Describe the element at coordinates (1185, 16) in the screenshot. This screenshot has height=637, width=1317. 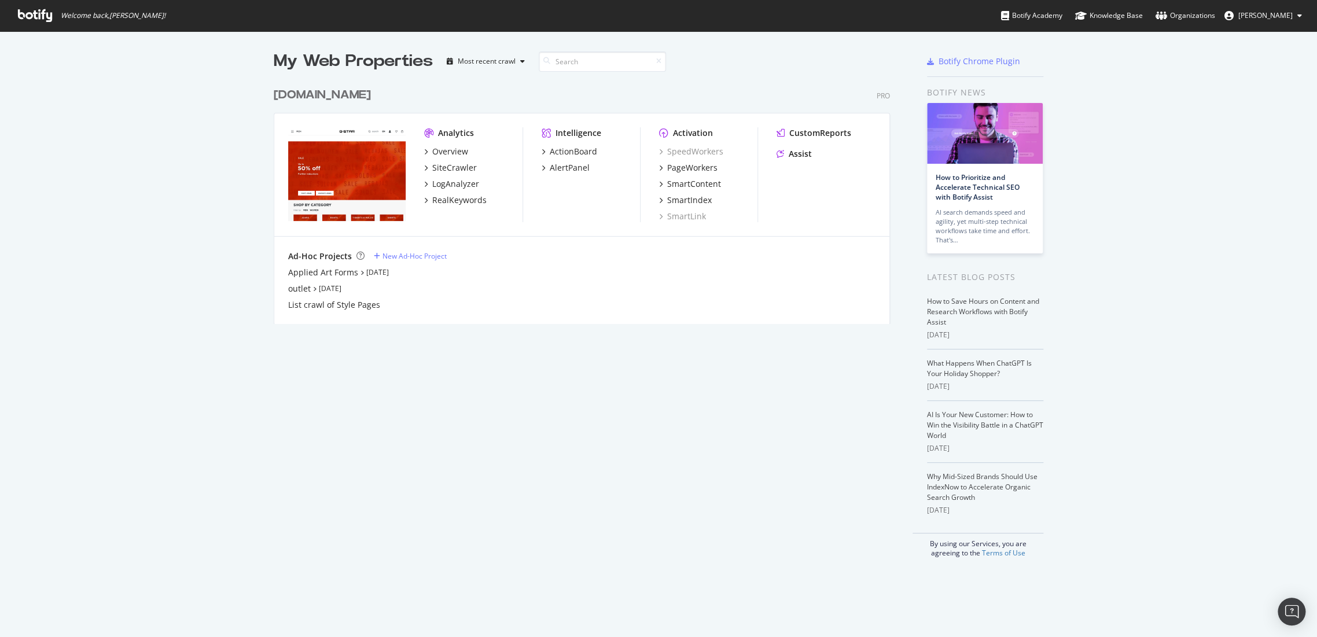
I see `div: Organizations` at that location.